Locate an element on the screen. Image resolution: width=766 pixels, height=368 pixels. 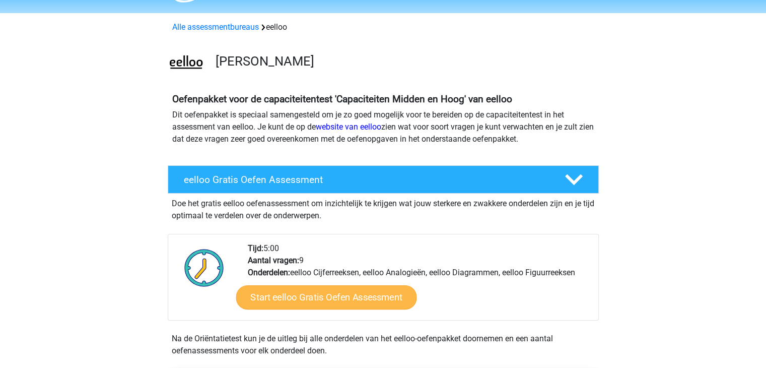
b: Tijd: is located at coordinates (255, 248).